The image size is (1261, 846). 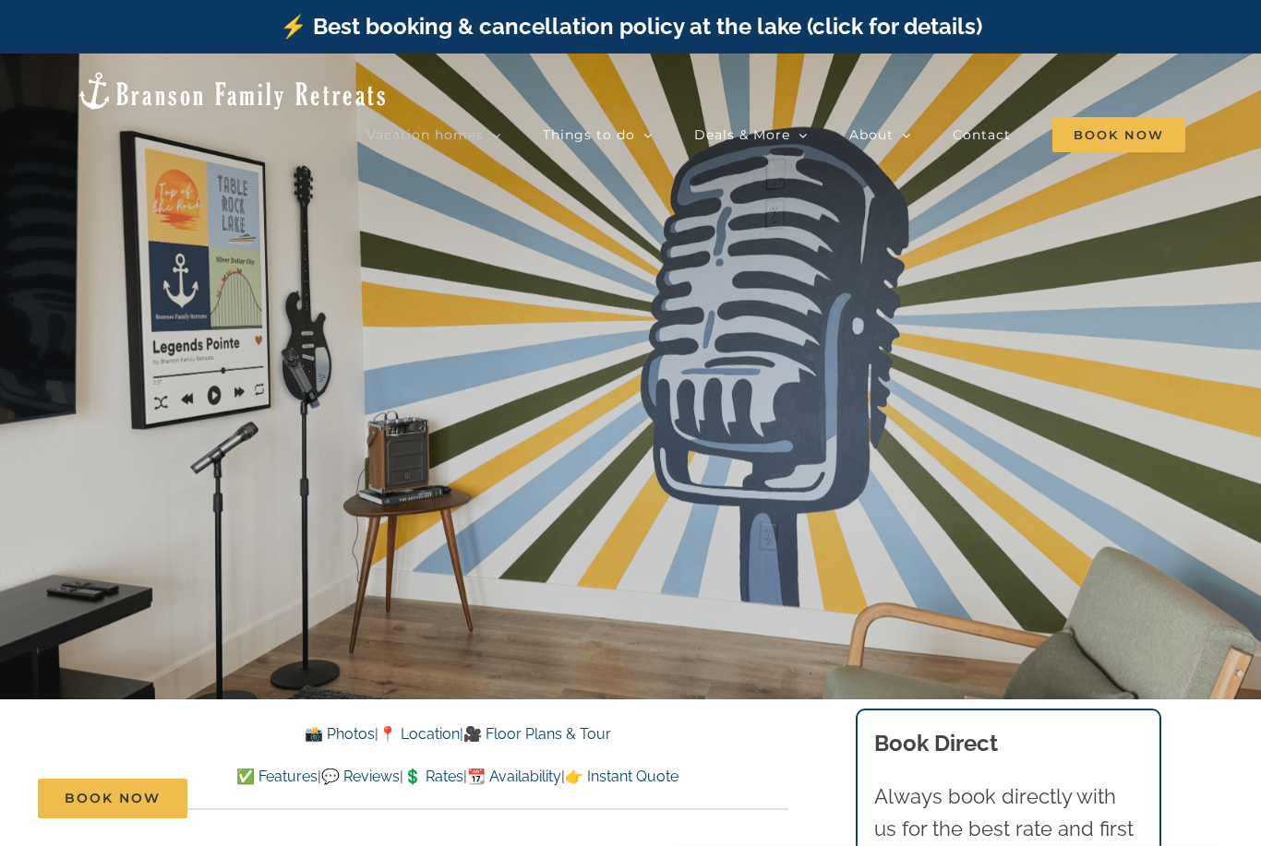 What do you see at coordinates (537, 734) in the screenshot?
I see `a: 🎥 Floor Plans & Tour` at bounding box center [537, 734].